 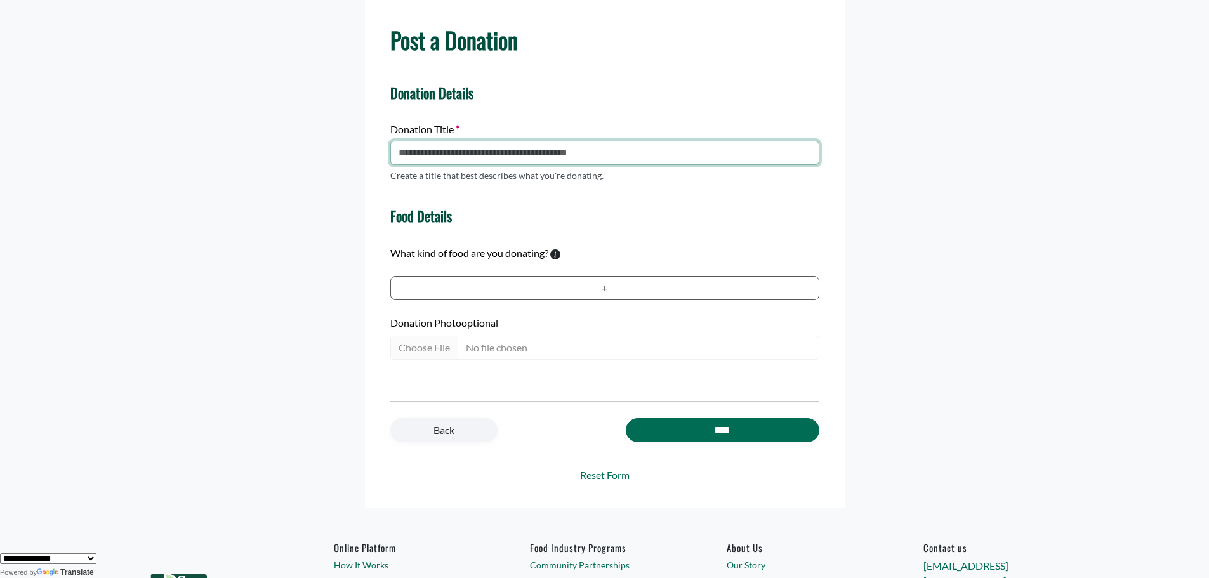 I want to click on h6: About Us, so click(x=801, y=548).